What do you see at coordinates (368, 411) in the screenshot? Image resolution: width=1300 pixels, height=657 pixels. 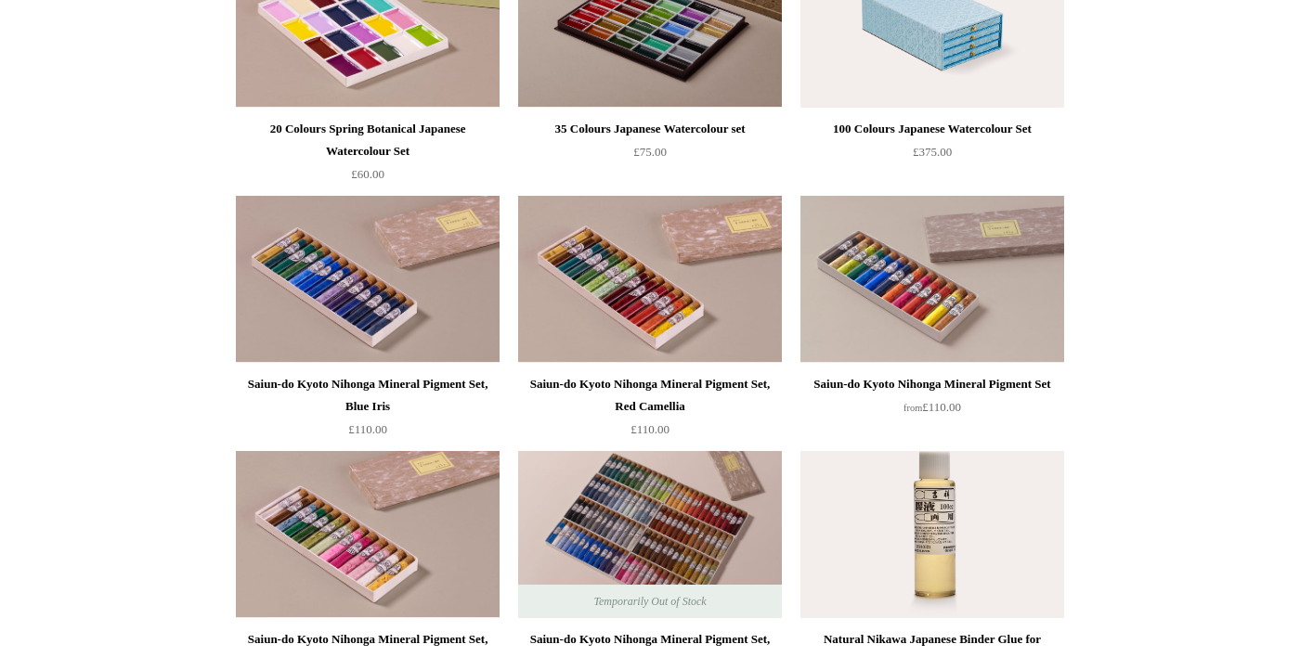 I see `a: Saiun-do Kyoto Nihonga Mineral Pigment Set, Blue Iris £110.00` at bounding box center [368, 411].